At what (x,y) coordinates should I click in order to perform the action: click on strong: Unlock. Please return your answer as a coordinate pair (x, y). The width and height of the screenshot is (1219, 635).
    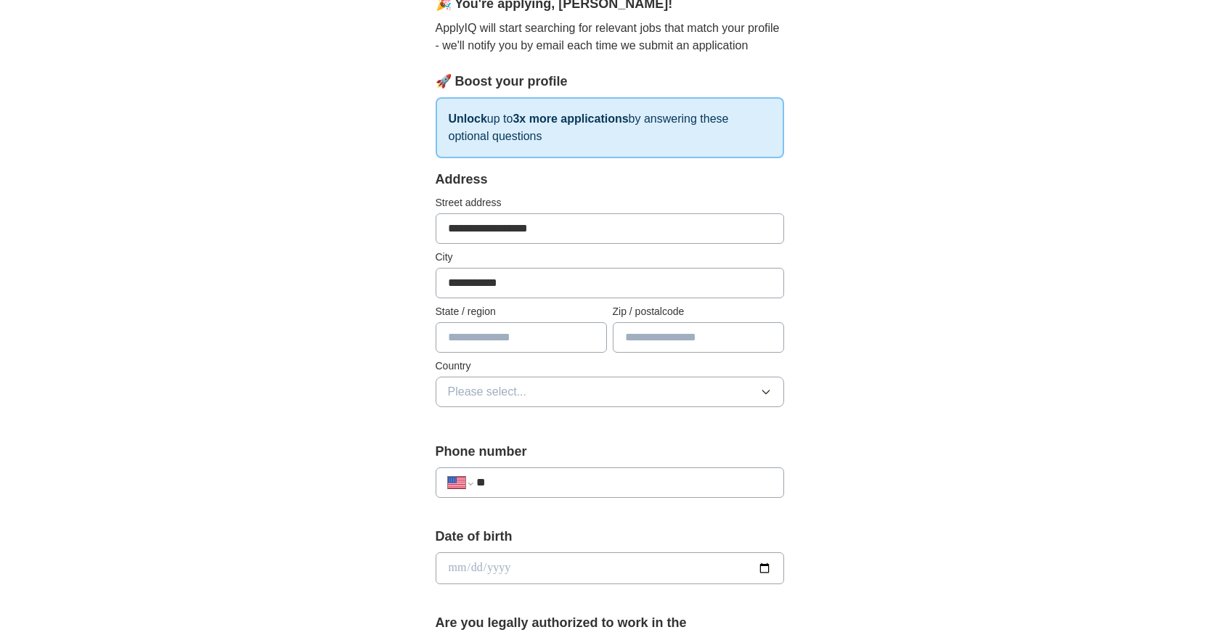
    Looking at the image, I should click on (468, 118).